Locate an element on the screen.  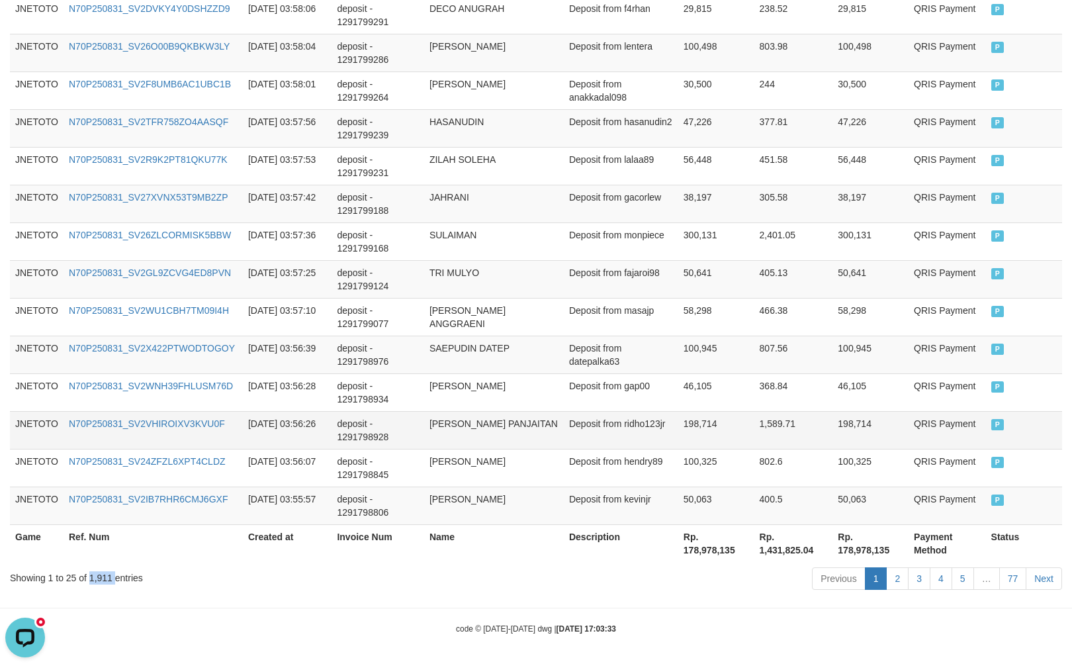
a: N70P250831_SV26ZLCORMISK5BBW is located at coordinates (150, 235).